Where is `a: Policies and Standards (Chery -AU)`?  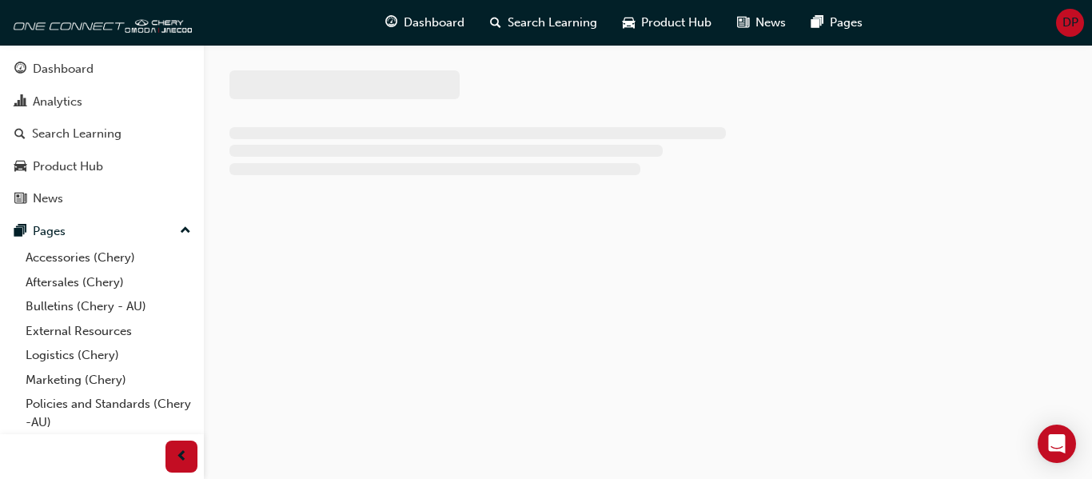 a: Policies and Standards (Chery -AU) is located at coordinates (108, 412).